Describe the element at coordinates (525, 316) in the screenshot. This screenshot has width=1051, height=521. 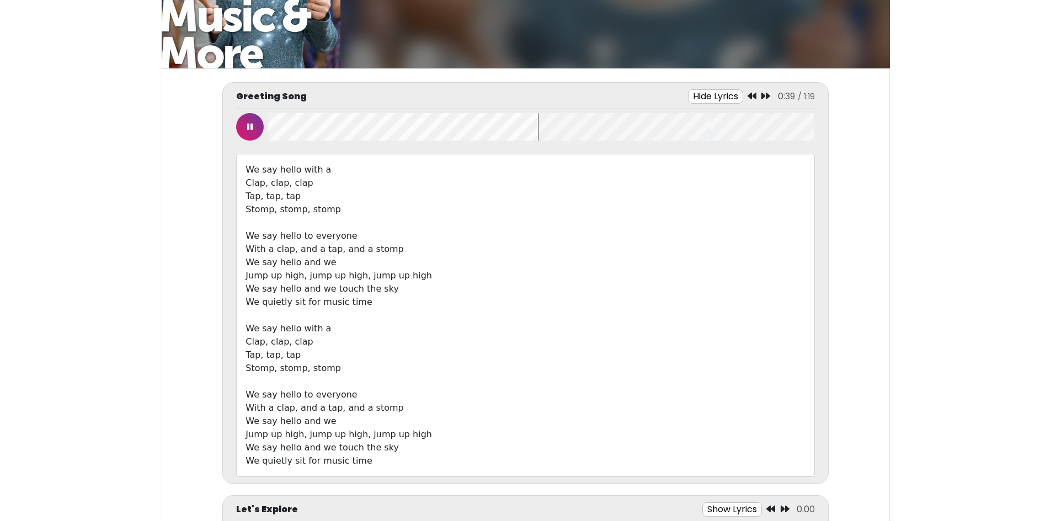
I see `div: We say hello with a Clap, clap, clap Tap, tap, tap Stomp, stomp, stomp We say hello to everyone W...` at that location.